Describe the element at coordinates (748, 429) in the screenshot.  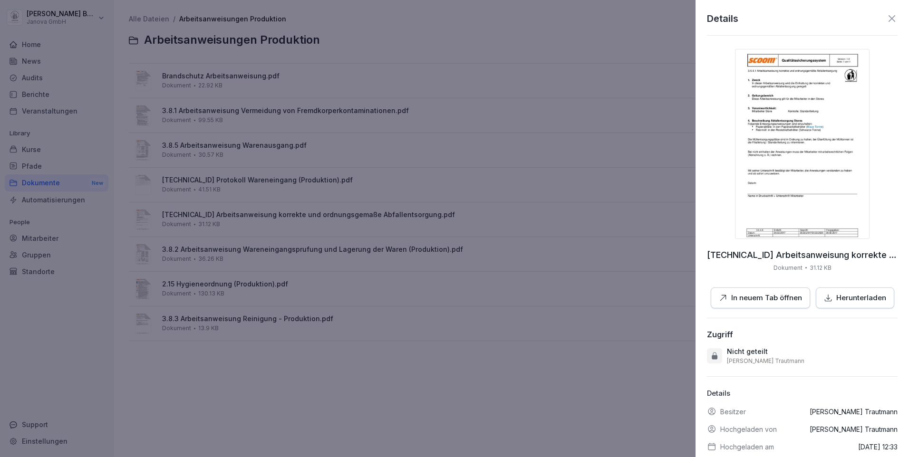
I see `p: Hochgeladen von` at that location.